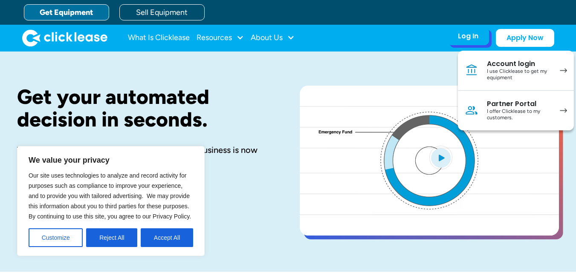 The image size is (576, 273). I want to click on h1: Get your automated decision in seconds., so click(144, 108).